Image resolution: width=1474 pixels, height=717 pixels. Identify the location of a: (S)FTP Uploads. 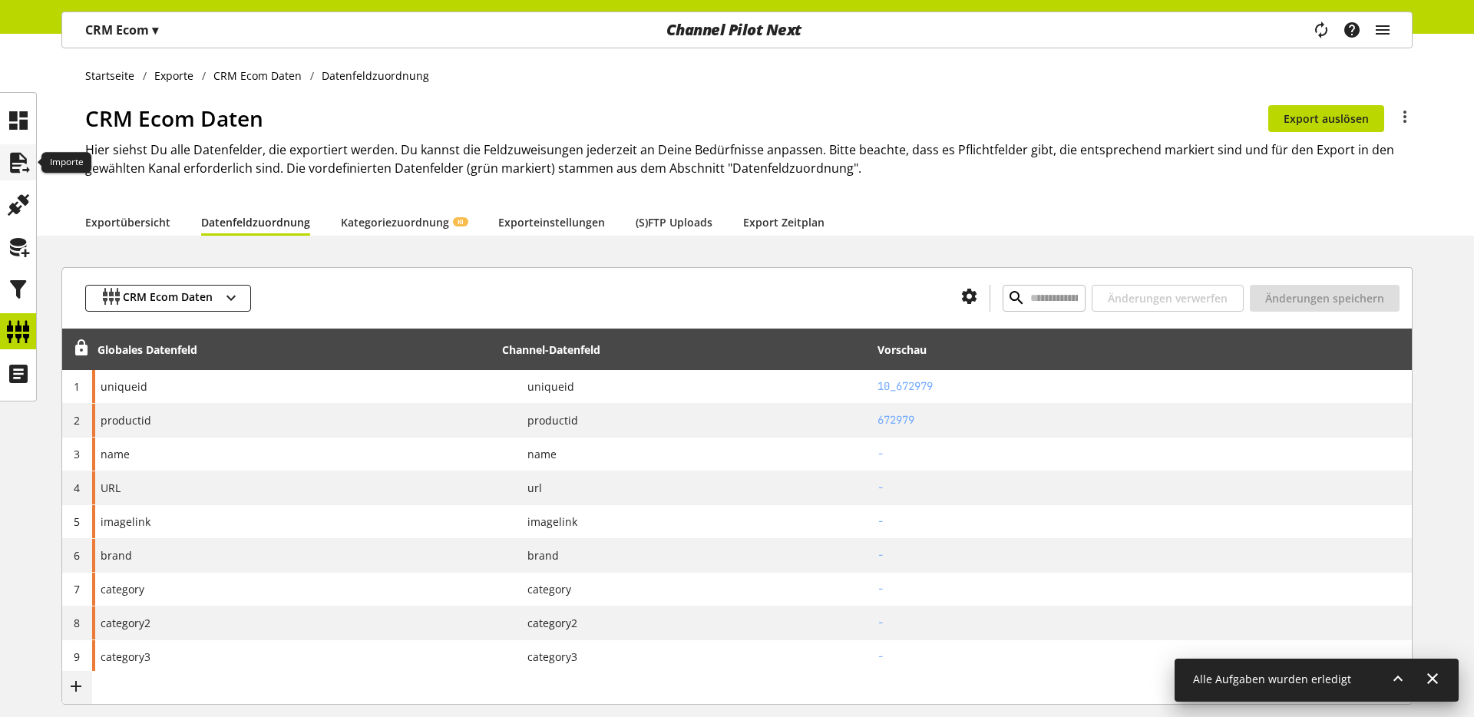
(674, 222).